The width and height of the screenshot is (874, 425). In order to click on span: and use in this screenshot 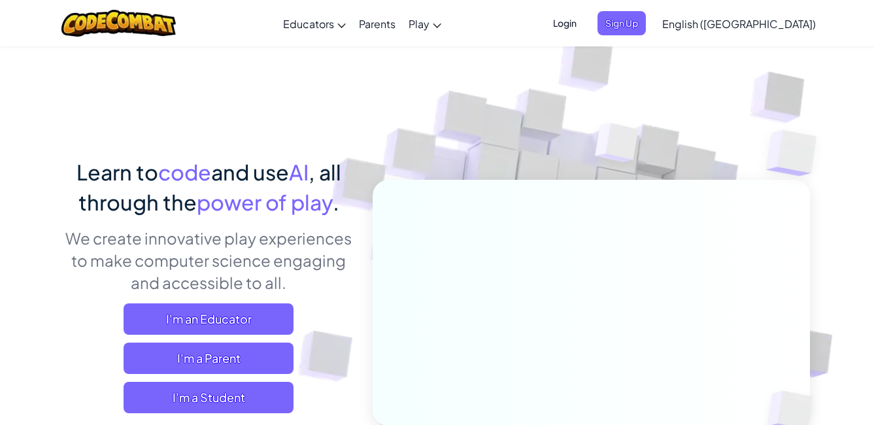, I will do `click(250, 172)`.